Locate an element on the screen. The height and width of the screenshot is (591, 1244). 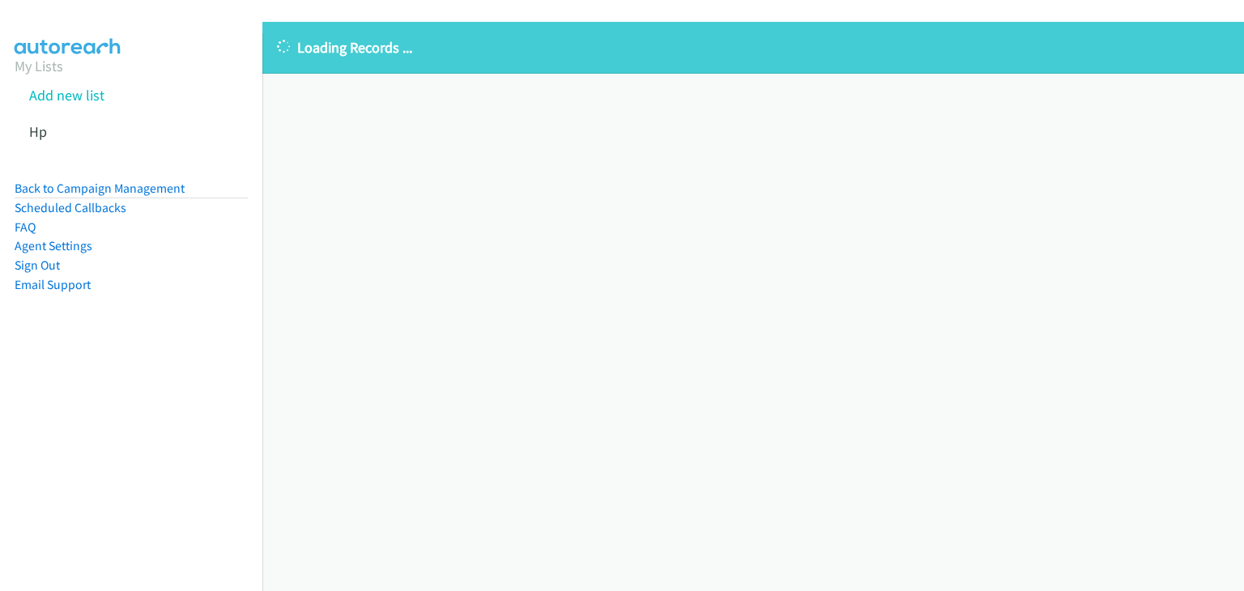
a: Add new list is located at coordinates (66, 95).